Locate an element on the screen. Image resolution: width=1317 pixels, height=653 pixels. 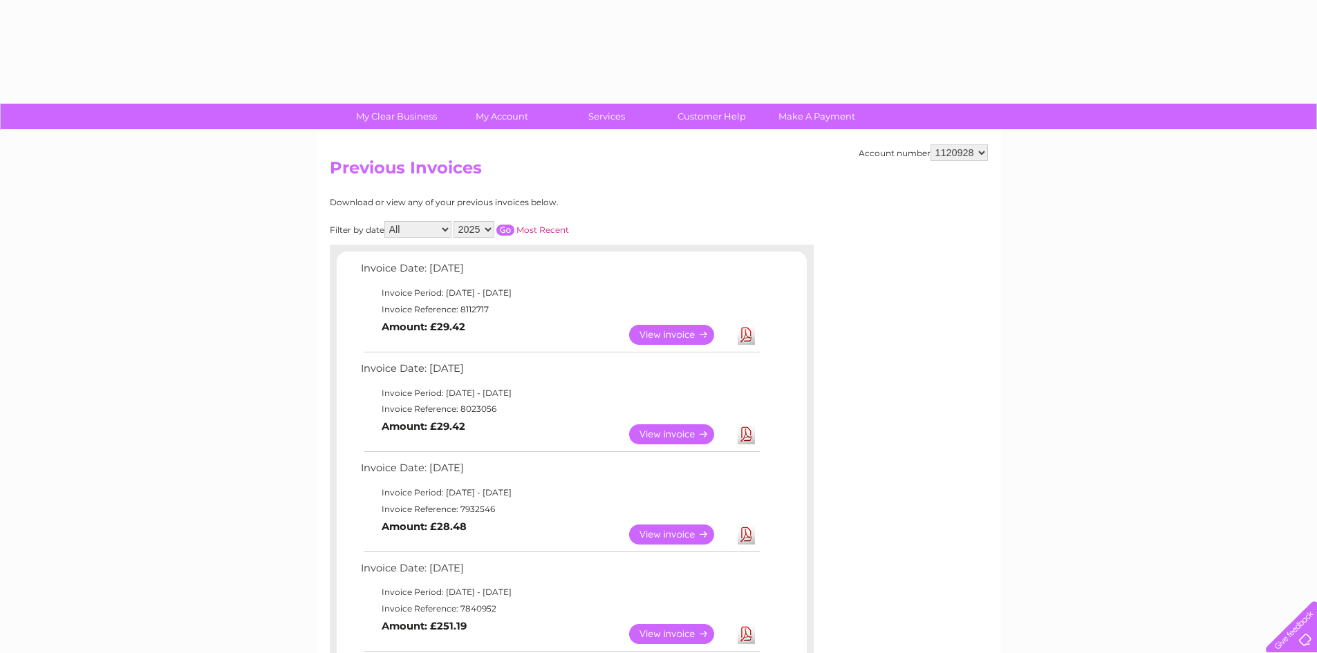
b: Amount: £251.19 is located at coordinates (424, 626).